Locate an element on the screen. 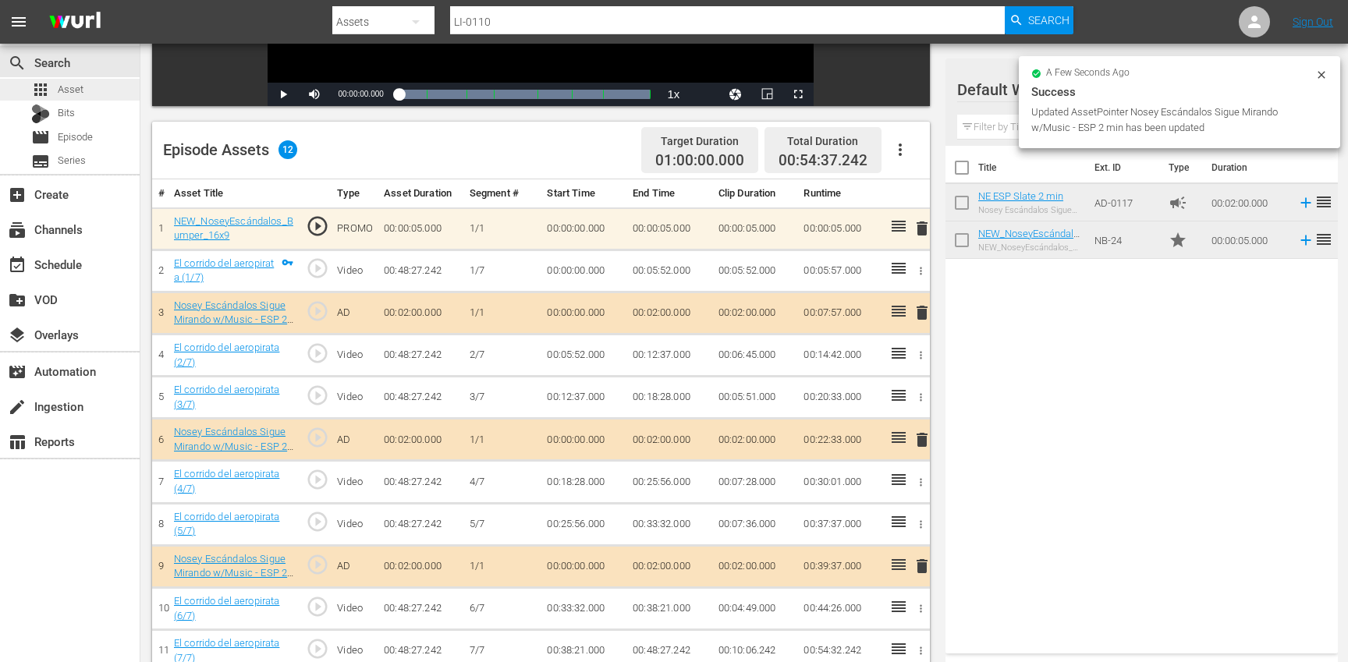  td: 00:05:51.000 is located at coordinates (755, 398).